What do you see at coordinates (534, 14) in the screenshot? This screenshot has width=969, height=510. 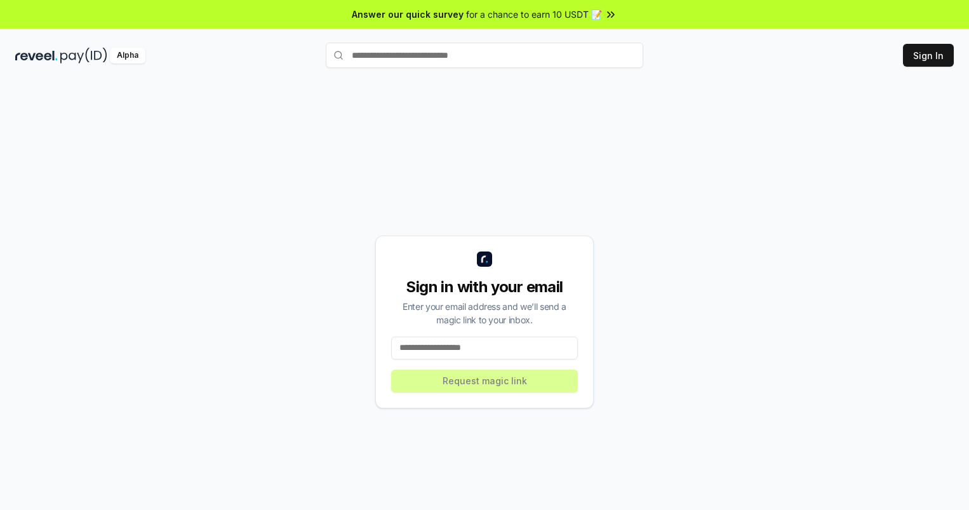 I see `span: for a chance to earn 10 USDT 📝` at bounding box center [534, 14].